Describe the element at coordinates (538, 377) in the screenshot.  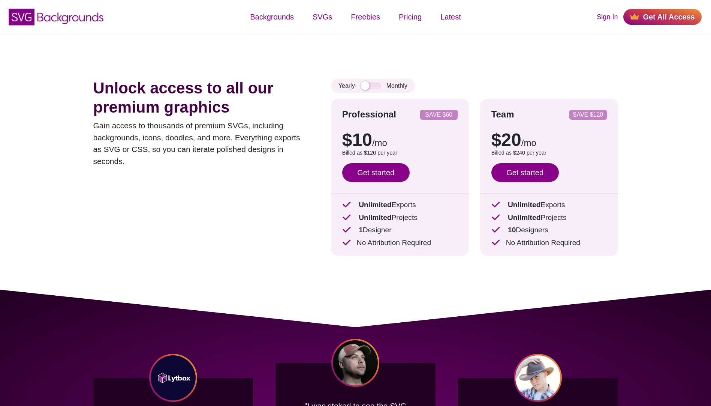
I see `img: Jarod Peachey headshot` at that location.